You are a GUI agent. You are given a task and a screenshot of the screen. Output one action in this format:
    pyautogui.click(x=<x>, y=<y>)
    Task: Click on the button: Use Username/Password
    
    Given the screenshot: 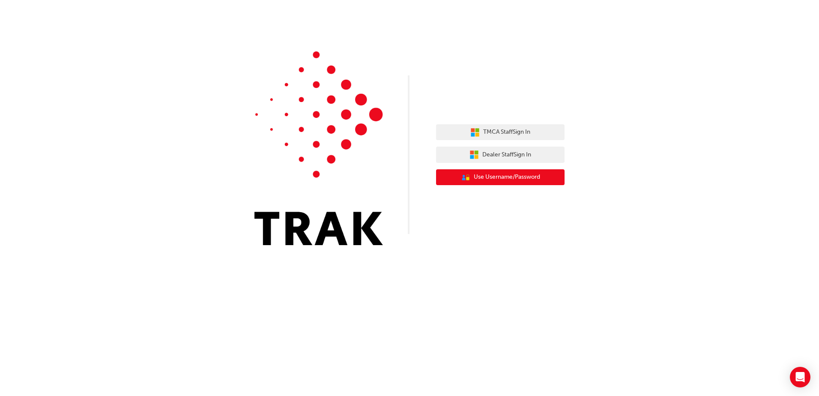 What is the action you would take?
    pyautogui.click(x=500, y=177)
    